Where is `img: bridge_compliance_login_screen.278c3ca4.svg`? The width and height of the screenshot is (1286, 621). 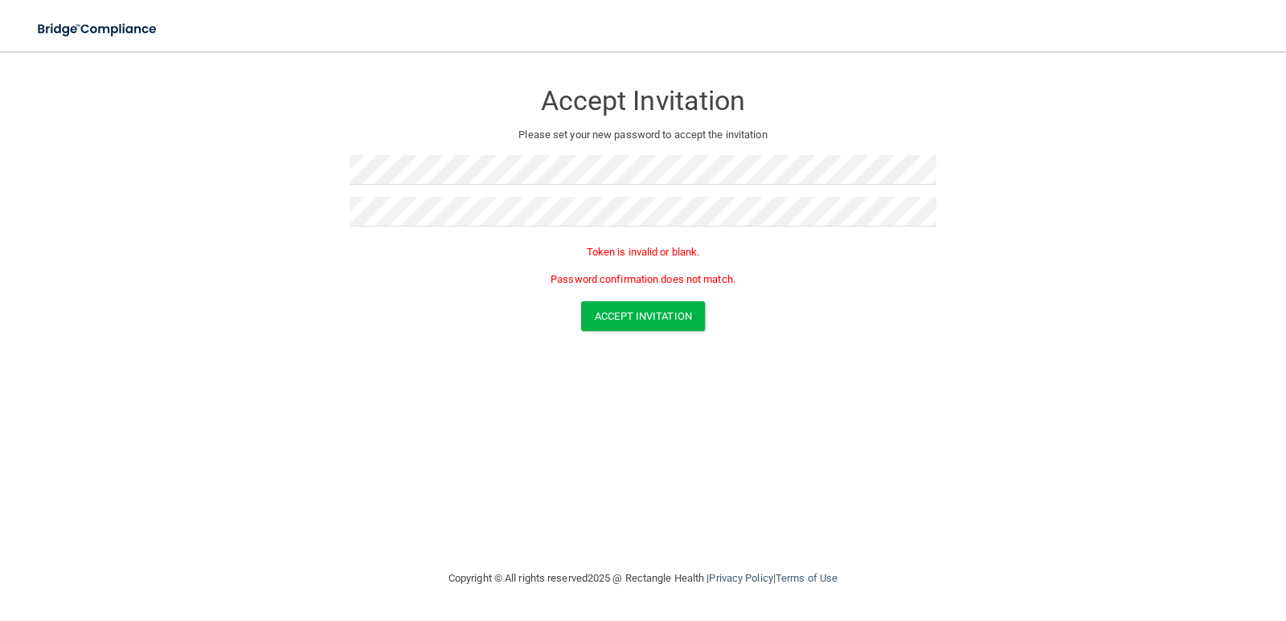
img: bridge_compliance_login_screen.278c3ca4.svg is located at coordinates (98, 29).